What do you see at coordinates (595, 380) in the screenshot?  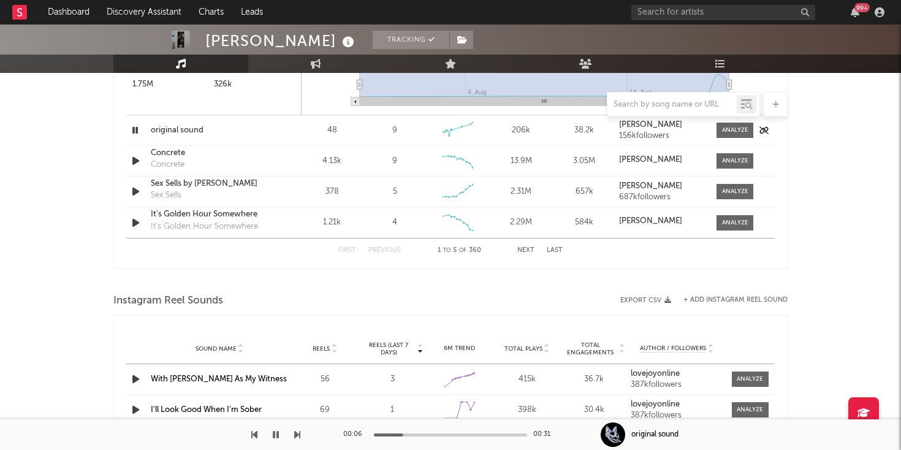 I see `div: 36.7k` at bounding box center [595, 380].